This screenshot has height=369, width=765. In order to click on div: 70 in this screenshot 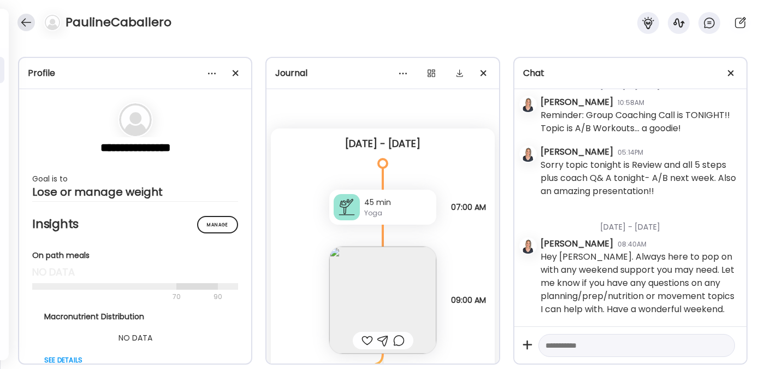, I will do `click(121, 297)`.